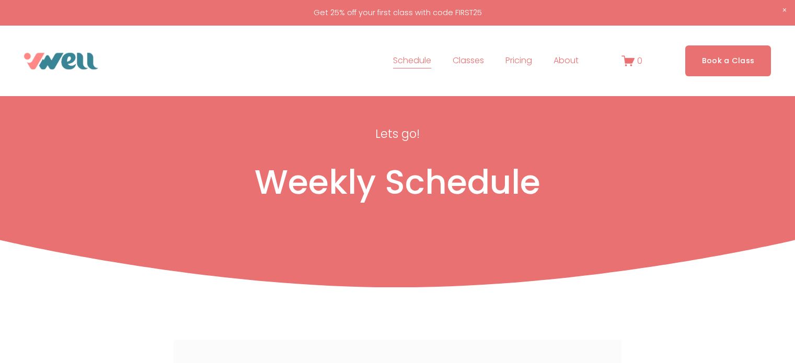 The width and height of the screenshot is (795, 363). Describe the element at coordinates (398, 183) in the screenshot. I see `h1: Weekly Schedule` at that location.